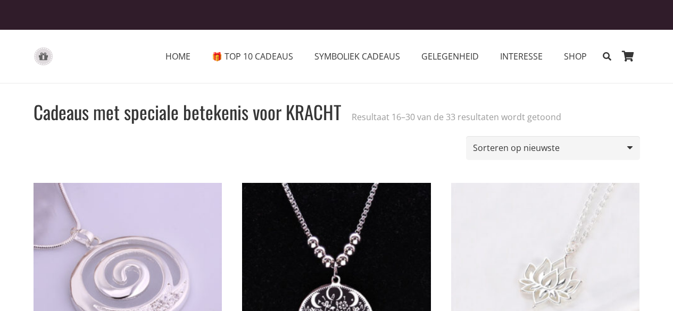 This screenshot has width=673, height=311. What do you see at coordinates (43, 56) in the screenshot?
I see `a: gift-box-icon-grey-inspirerendwinkelen` at bounding box center [43, 56].